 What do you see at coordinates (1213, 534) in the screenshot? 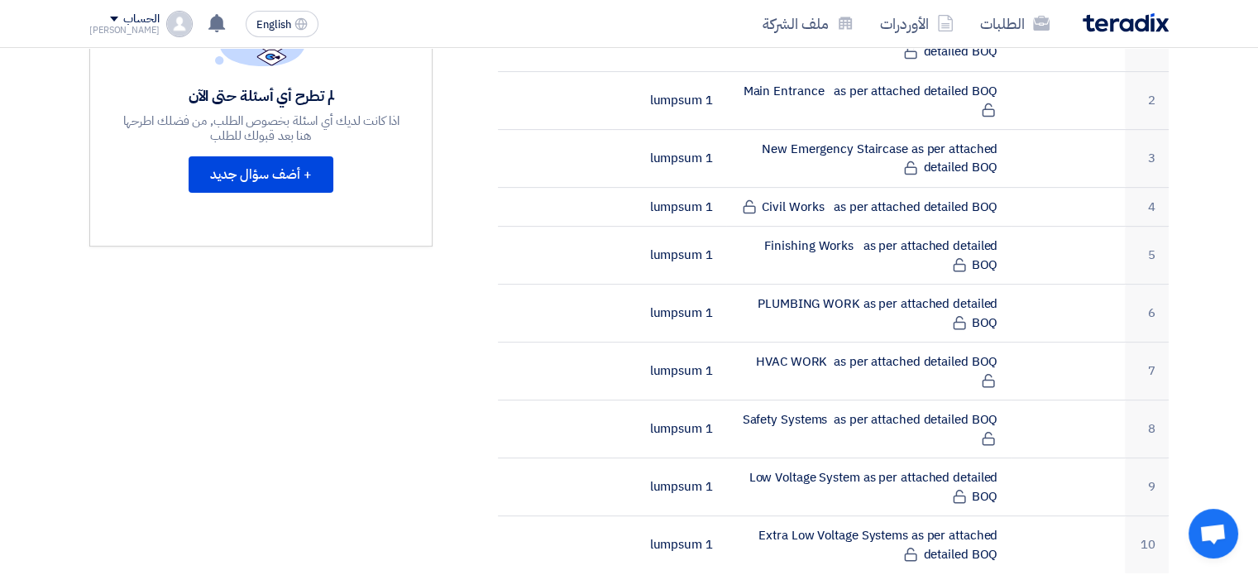
I see `a: Open chat` at bounding box center [1213, 534].